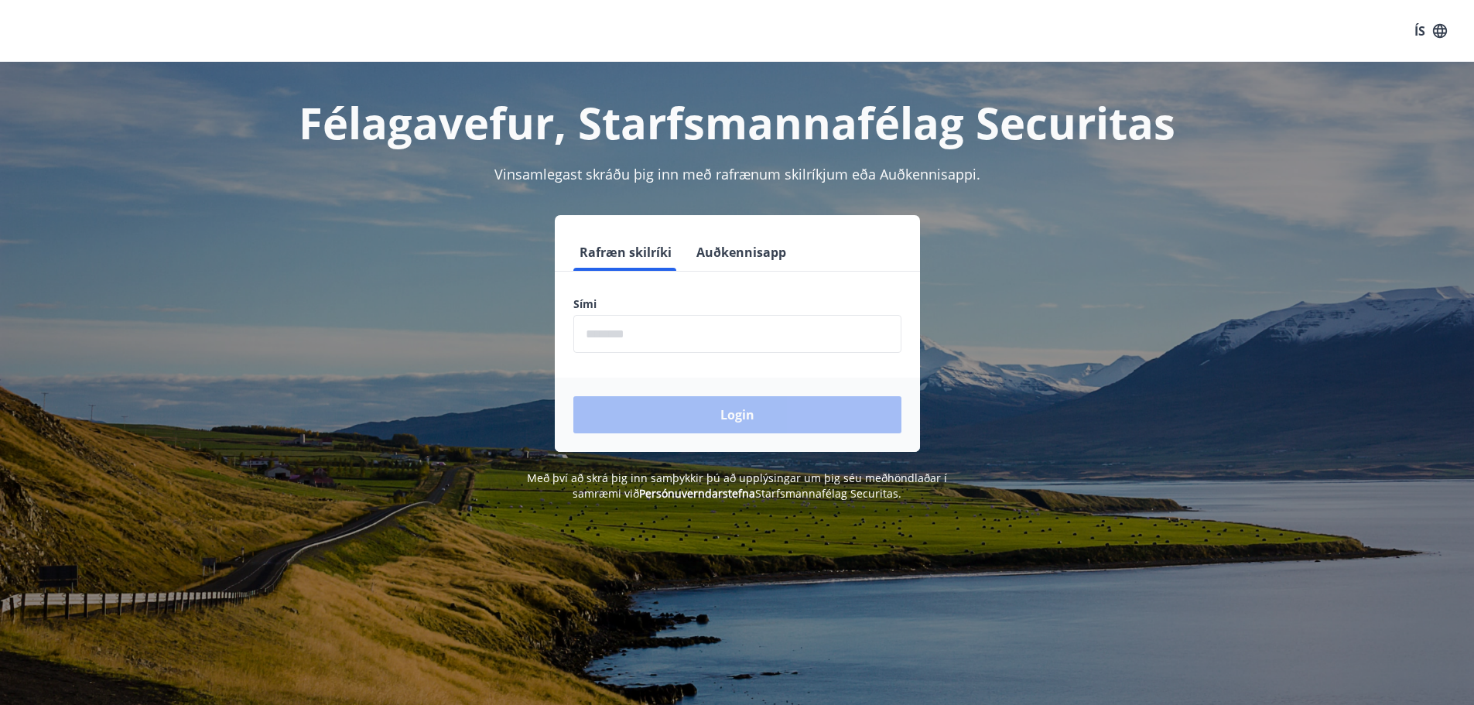  I want to click on span: Með því að skrá þig inn samþykkir þú að upplýsingar um þig séu meðhöndlaðar í samræmi við Starfsm..., so click(737, 485).